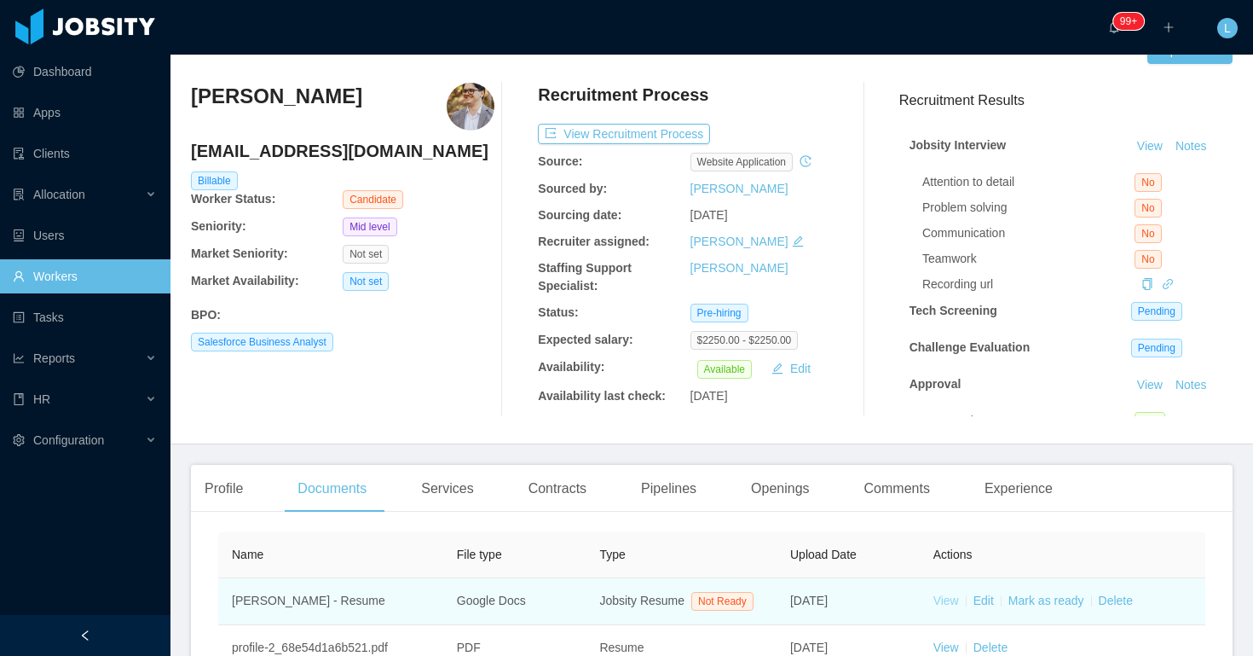 This screenshot has width=1253, height=656. I want to click on div: Comments, so click(897, 488).